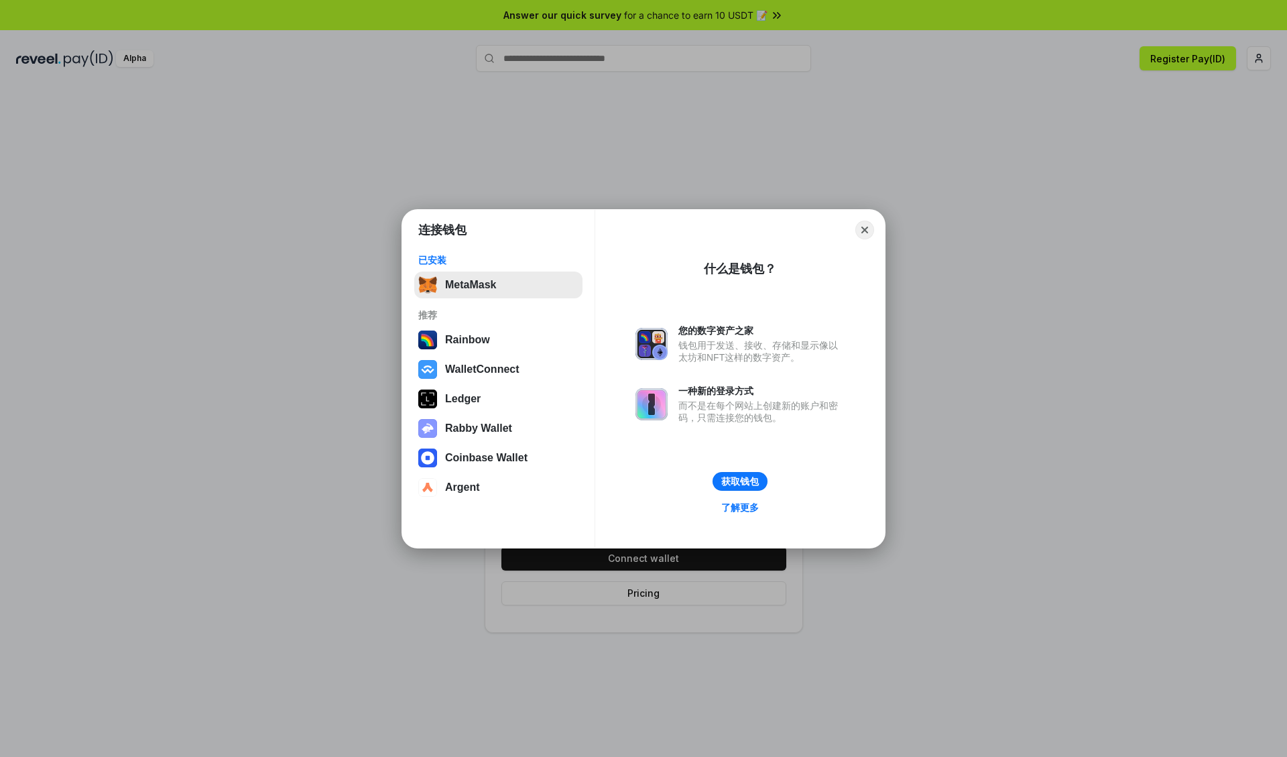  Describe the element at coordinates (442, 230) in the screenshot. I see `h1: 连接钱包` at that location.